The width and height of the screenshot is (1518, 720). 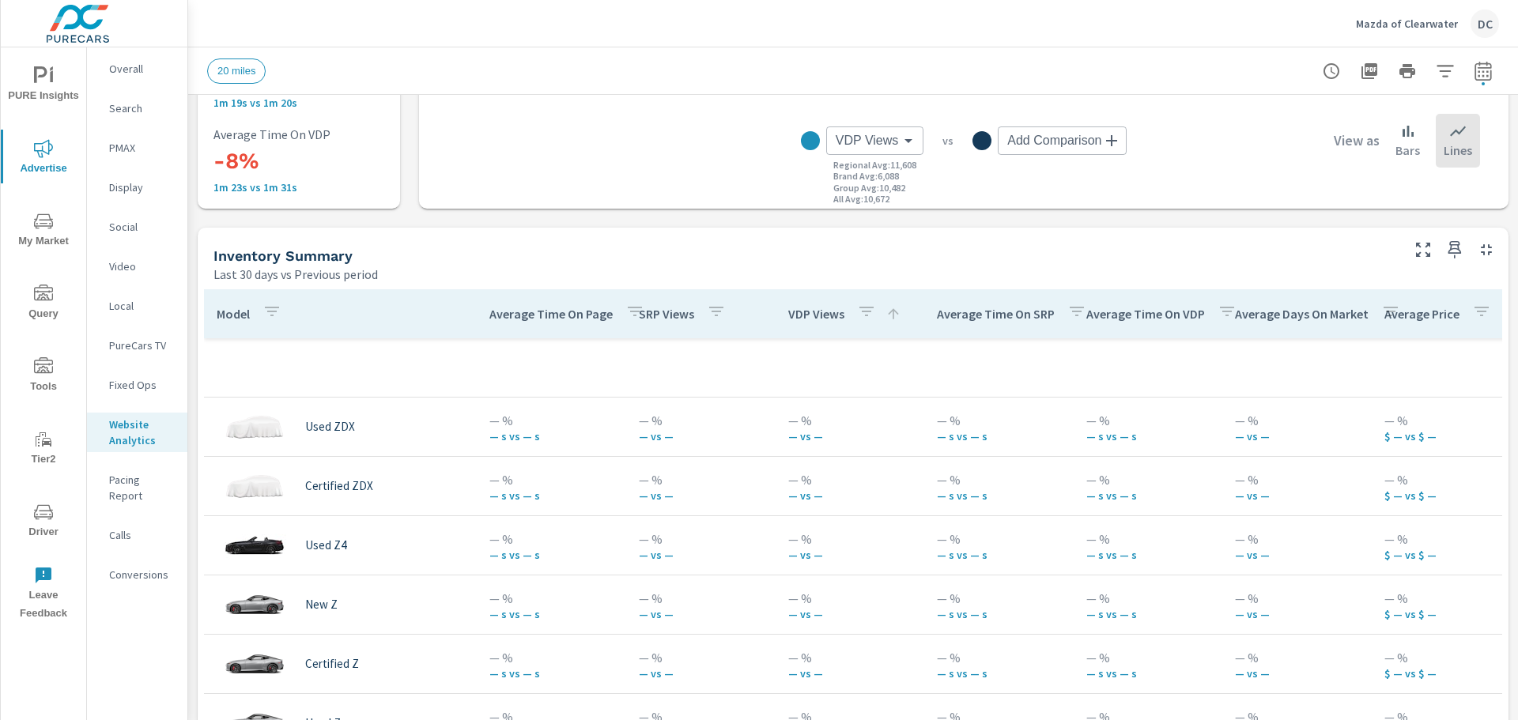 I want to click on p: Video, so click(x=142, y=267).